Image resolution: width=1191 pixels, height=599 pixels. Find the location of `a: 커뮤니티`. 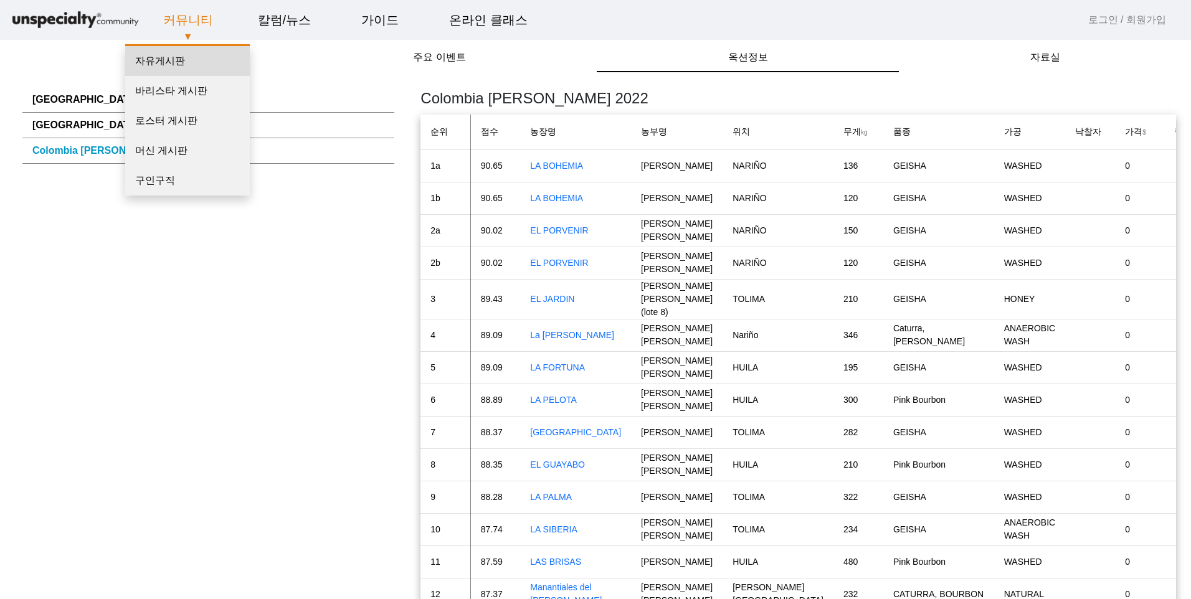

a: 커뮤니티 is located at coordinates (188, 20).